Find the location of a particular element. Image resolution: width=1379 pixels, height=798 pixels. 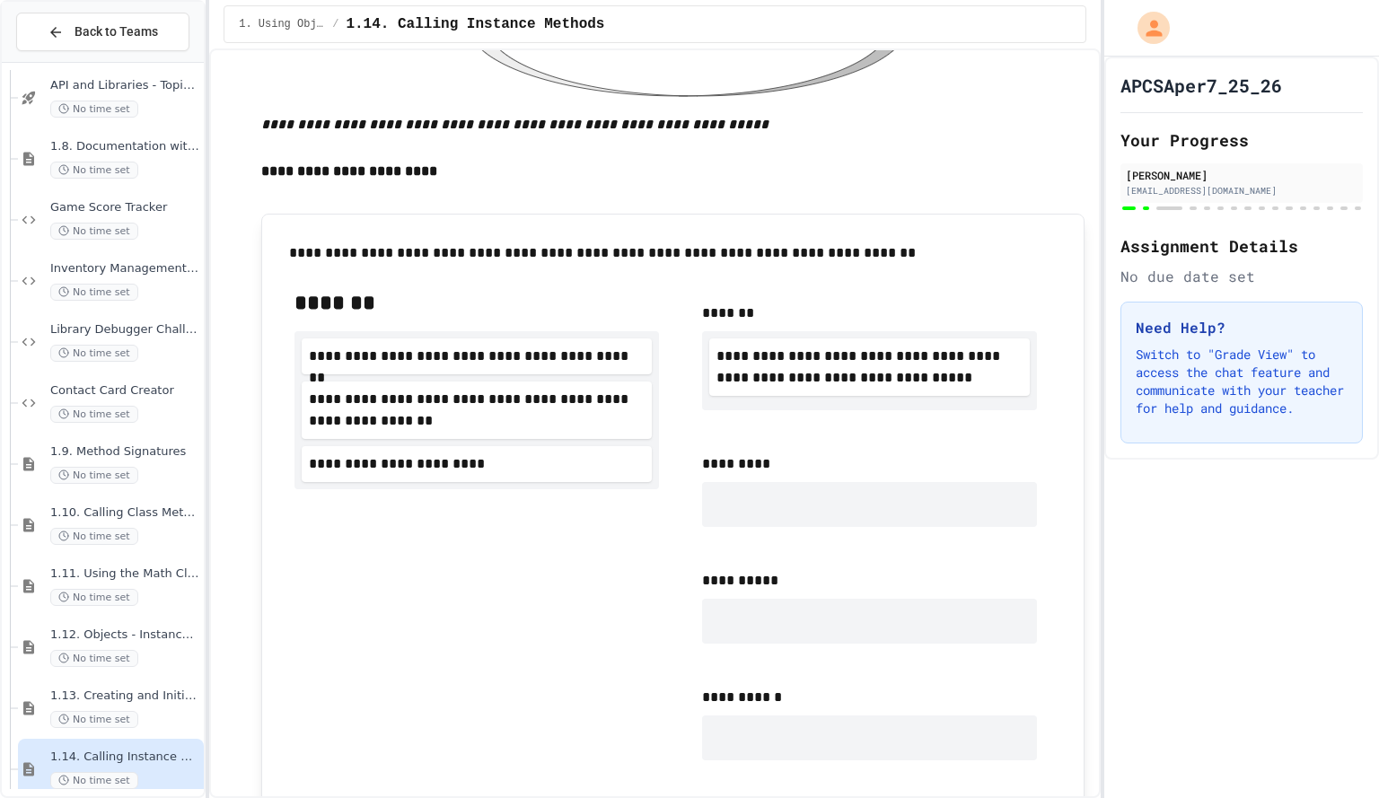

span: 1.10. Calling Class Methods is located at coordinates (125, 513).